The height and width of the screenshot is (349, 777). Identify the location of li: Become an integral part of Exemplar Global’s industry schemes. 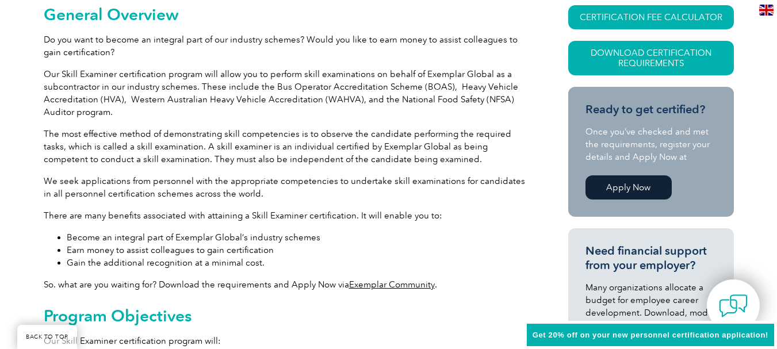
(297, 238).